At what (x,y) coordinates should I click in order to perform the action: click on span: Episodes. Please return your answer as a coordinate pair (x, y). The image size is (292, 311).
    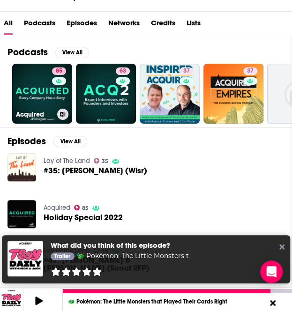
    Looking at the image, I should click on (82, 25).